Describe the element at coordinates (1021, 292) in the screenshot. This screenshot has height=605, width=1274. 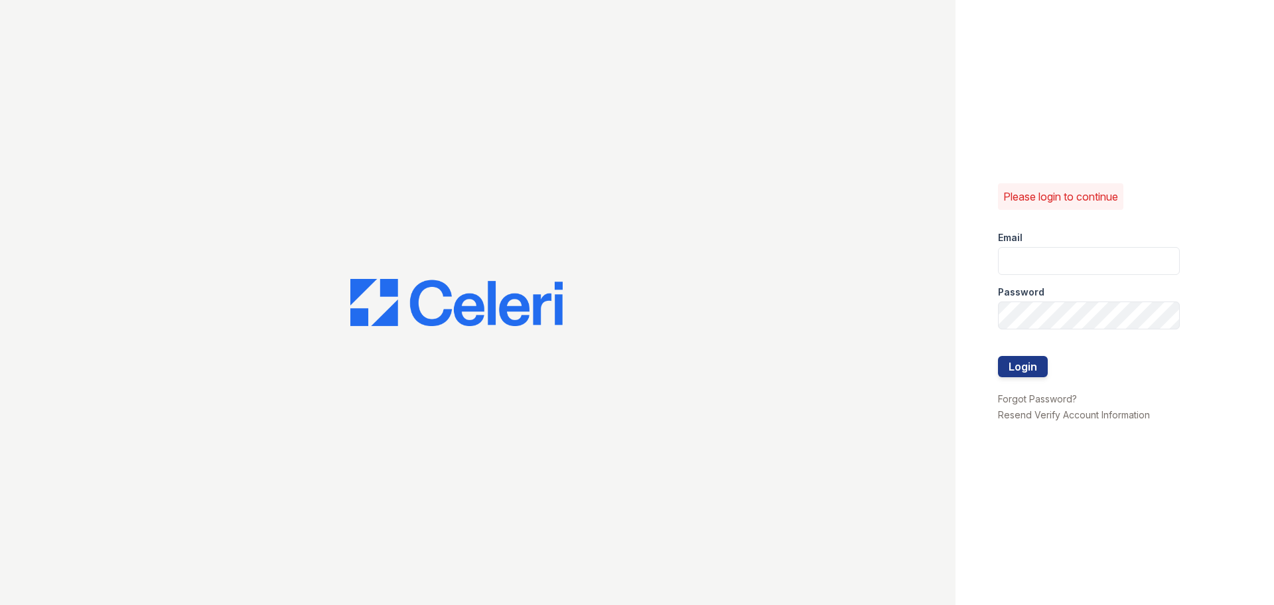
I see `label: Password` at that location.